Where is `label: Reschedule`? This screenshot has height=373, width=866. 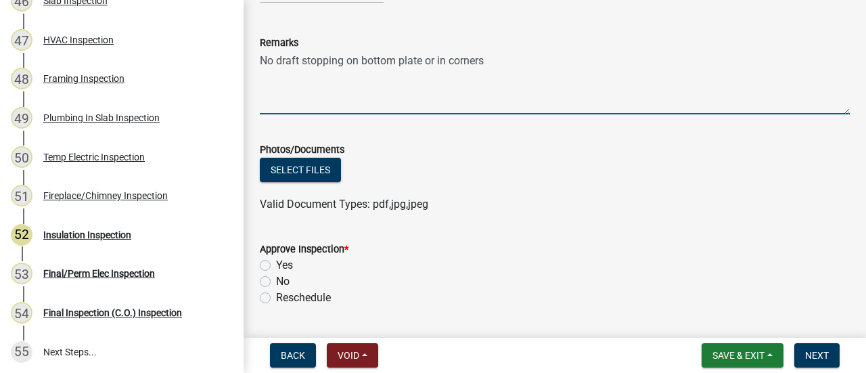 label: Reschedule is located at coordinates (303, 298).